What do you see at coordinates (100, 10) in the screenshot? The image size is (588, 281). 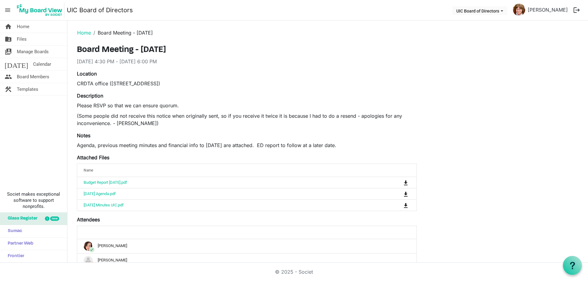 I see `a: UIC Board of Directors` at bounding box center [100, 10].